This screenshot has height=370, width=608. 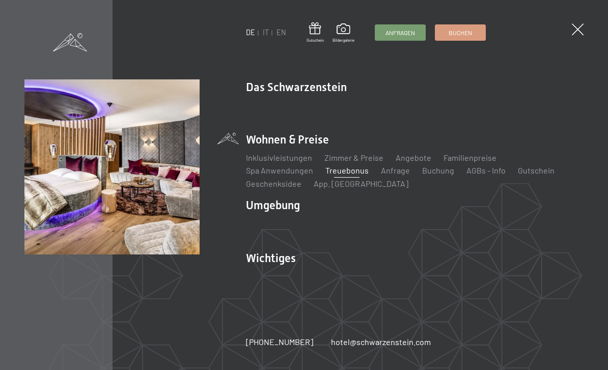 What do you see at coordinates (438, 170) in the screenshot?
I see `a: Buchung` at bounding box center [438, 170].